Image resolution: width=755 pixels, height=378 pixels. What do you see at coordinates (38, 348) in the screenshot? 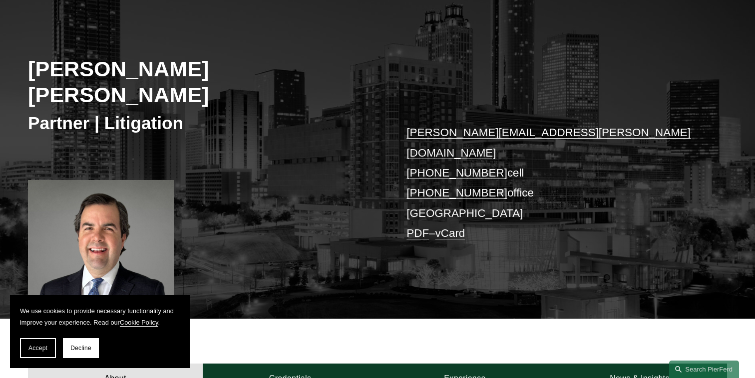
I see `span: Accept` at bounding box center [38, 348].